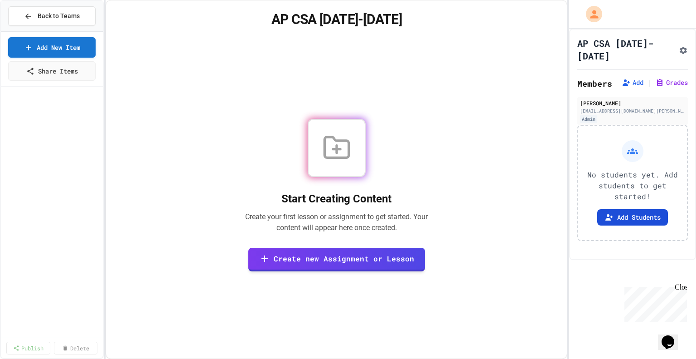 The height and width of the screenshot is (359, 696). I want to click on button: Back to Teams, so click(52, 16).